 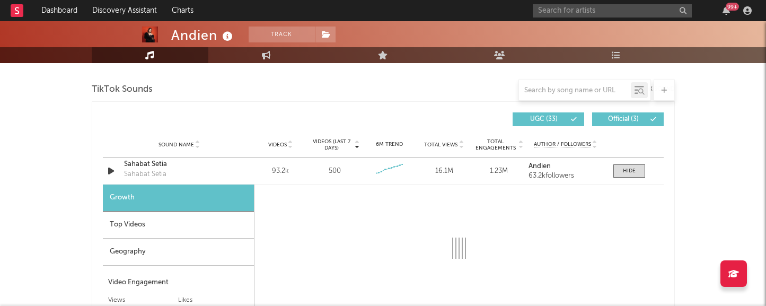 What do you see at coordinates (444, 171) in the screenshot?
I see `div: 16.1M` at bounding box center [444, 171].